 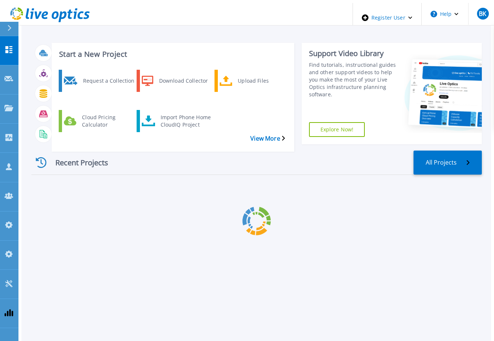 I want to click on div: Import Phone Home CloudIQ Project, so click(x=188, y=121).